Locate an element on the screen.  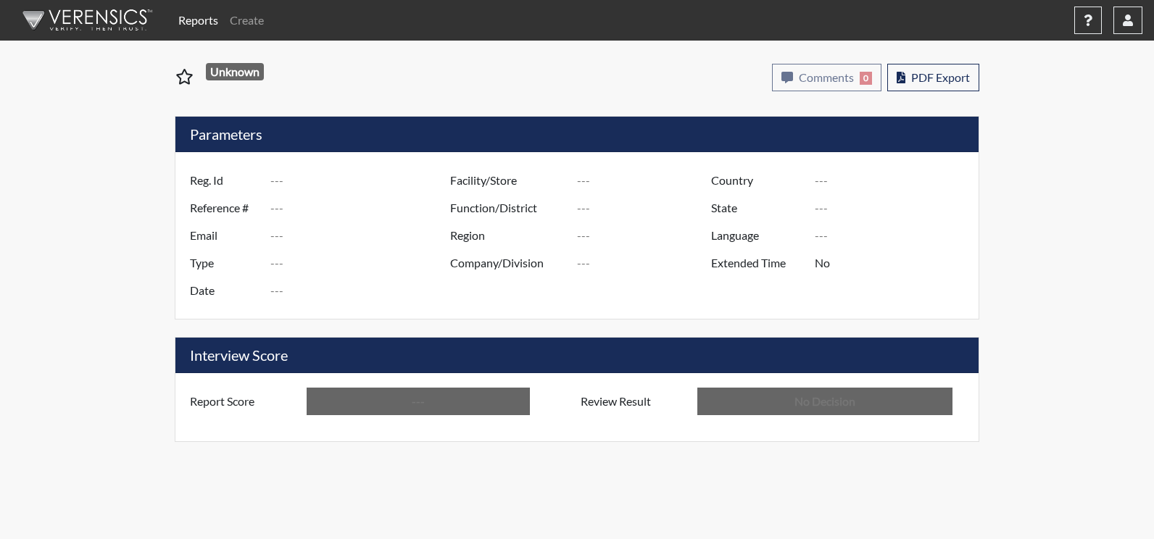
span: 0 is located at coordinates (865, 78).